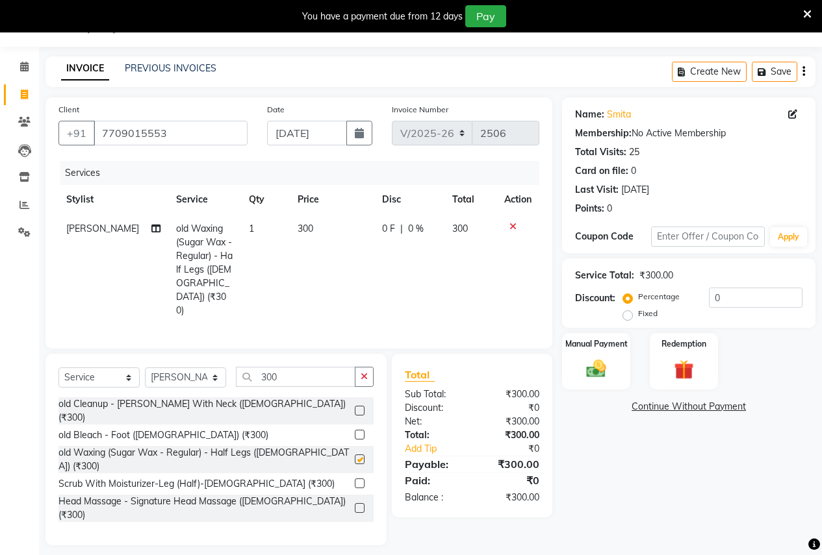 The width and height of the screenshot is (822, 555). Describe the element at coordinates (275, 110) in the screenshot. I see `label: Date` at that location.